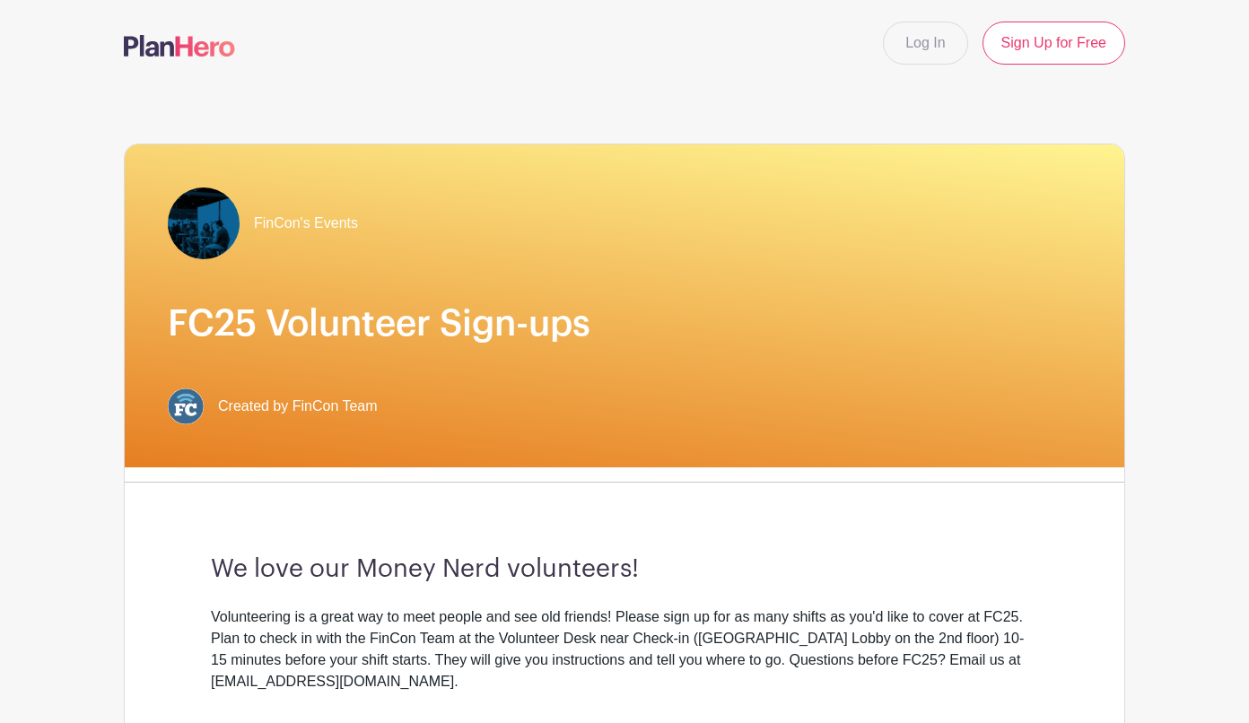 The width and height of the screenshot is (1249, 723). I want to click on img: FC%20circle.png, so click(186, 406).